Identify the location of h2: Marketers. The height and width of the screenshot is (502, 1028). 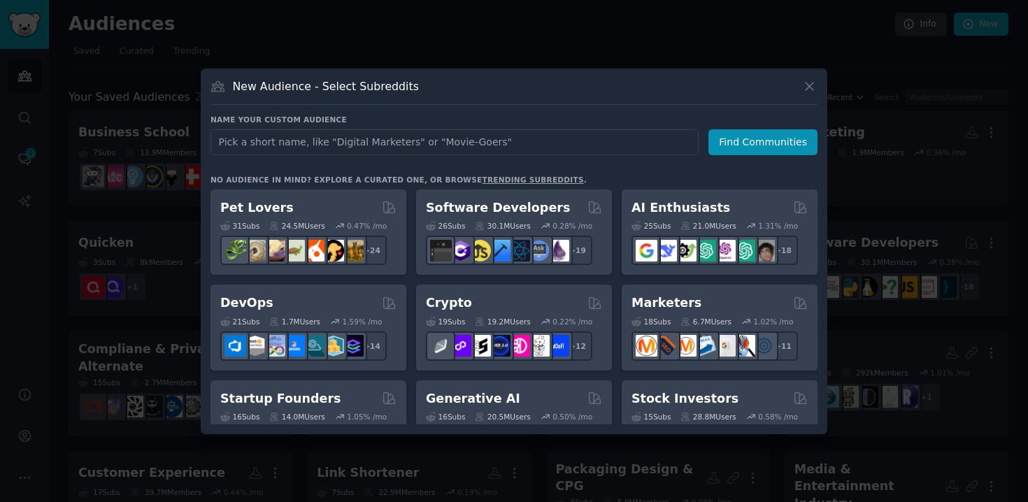
(666, 303).